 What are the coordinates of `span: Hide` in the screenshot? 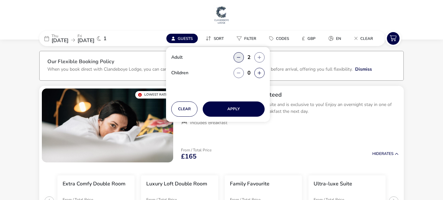 It's located at (376, 154).